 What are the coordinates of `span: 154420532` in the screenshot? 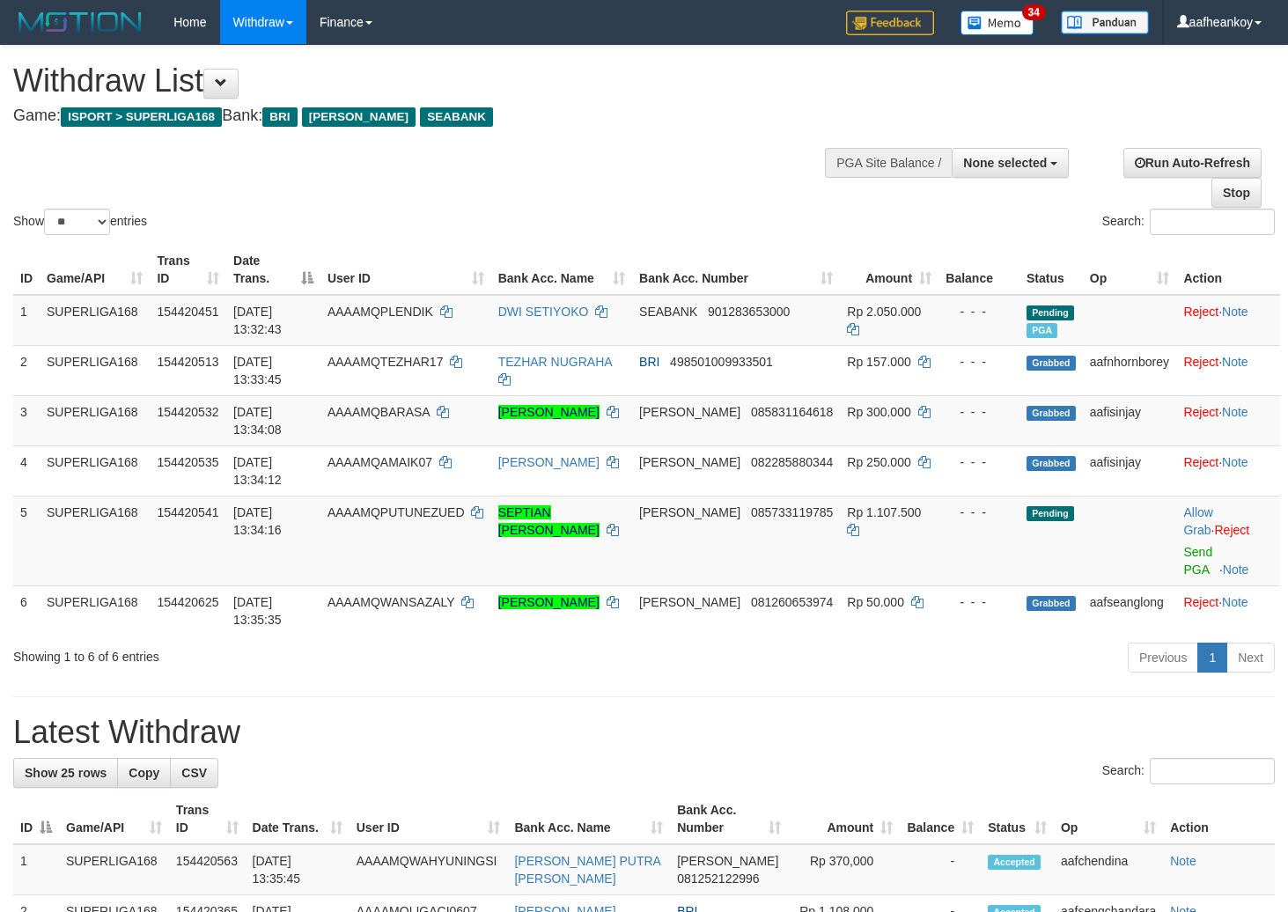 It's located at (187, 412).